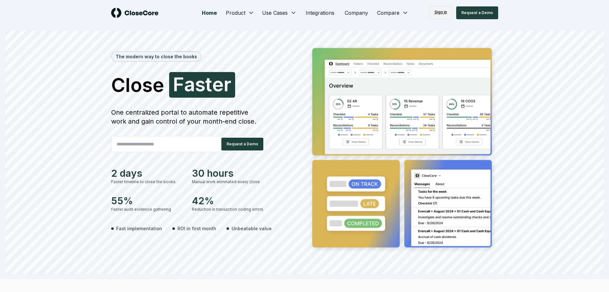 This screenshot has width=609, height=292. Describe the element at coordinates (441, 13) in the screenshot. I see `a: Sign in` at that location.